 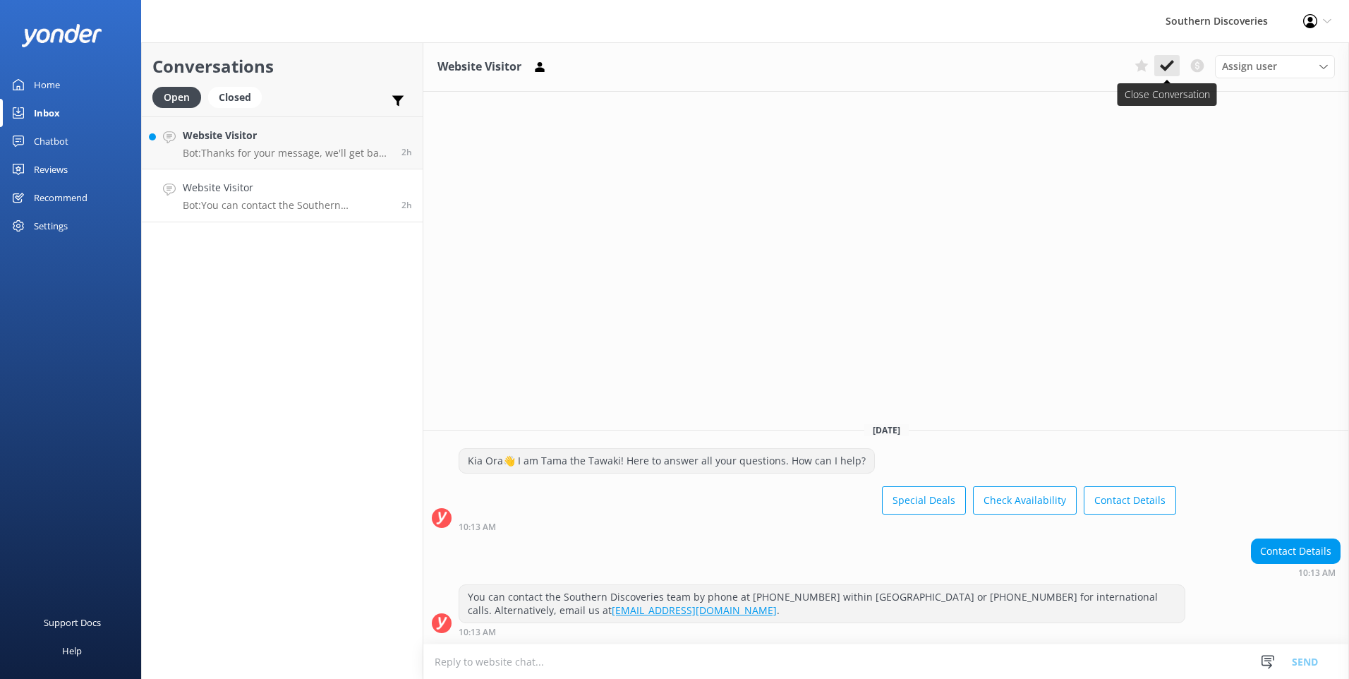 I want to click on p: Bot: Thanks for your message, we'll get back to you as soon as we can. You're also welcome to kee..., so click(x=287, y=153).